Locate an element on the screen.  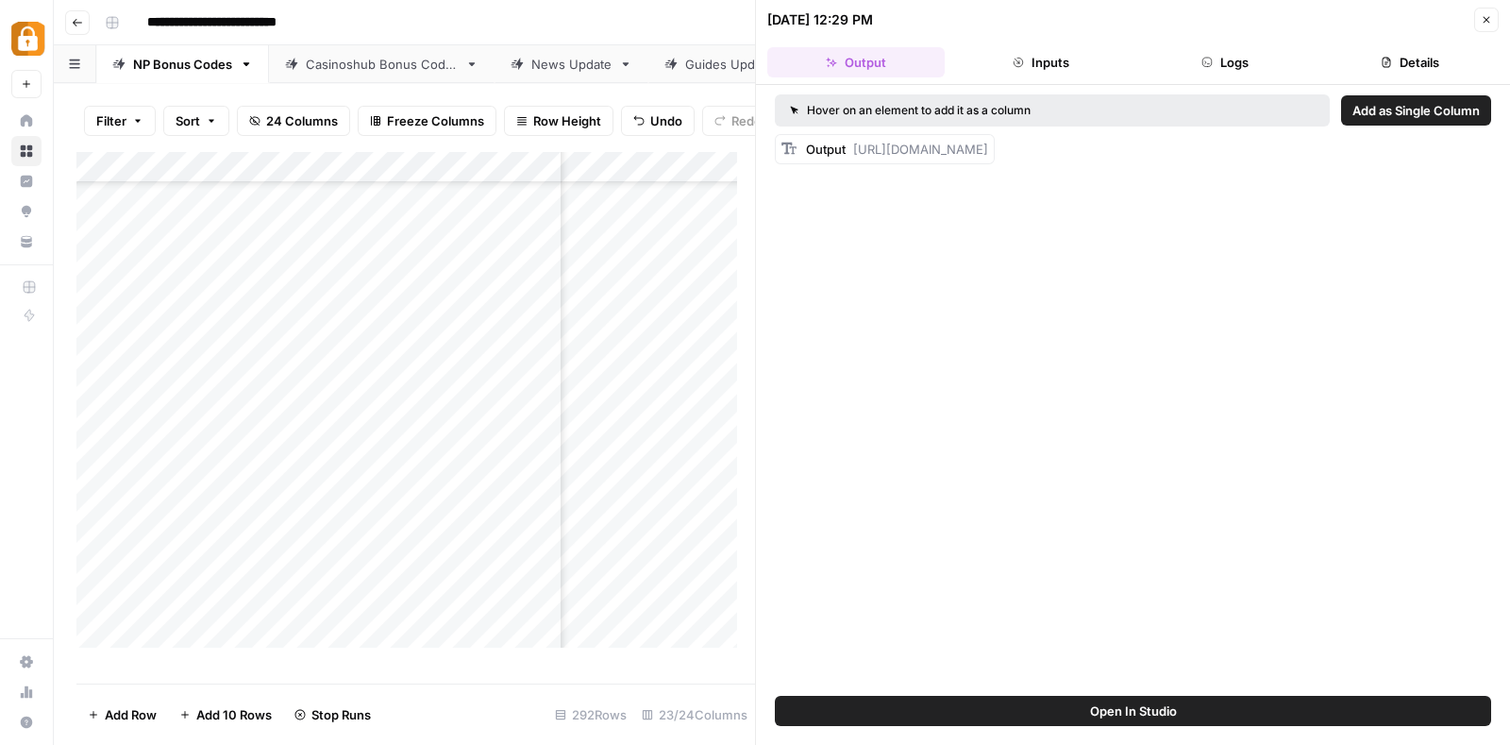
span: Add as Single Column is located at coordinates (1416, 110).